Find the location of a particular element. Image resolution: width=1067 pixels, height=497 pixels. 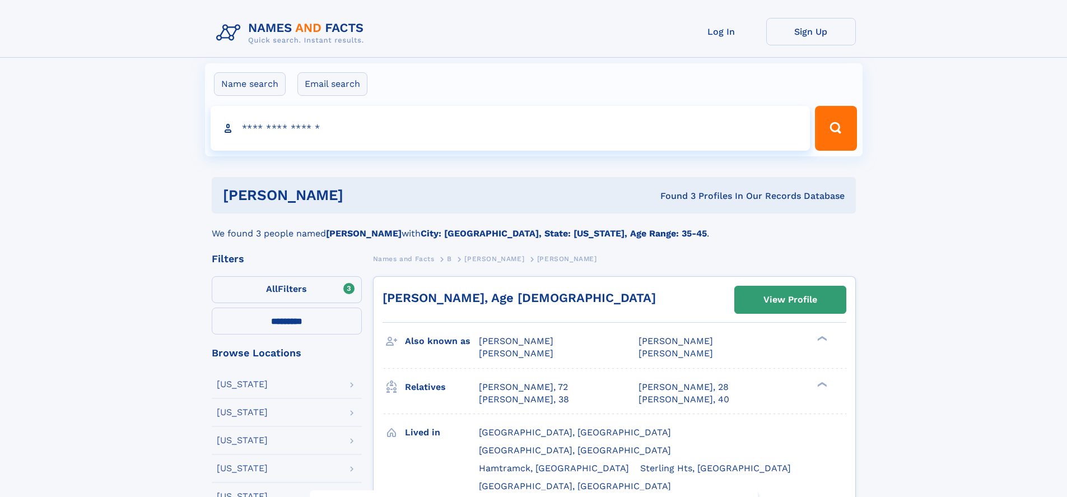

div: Browse Locations is located at coordinates (287, 353).